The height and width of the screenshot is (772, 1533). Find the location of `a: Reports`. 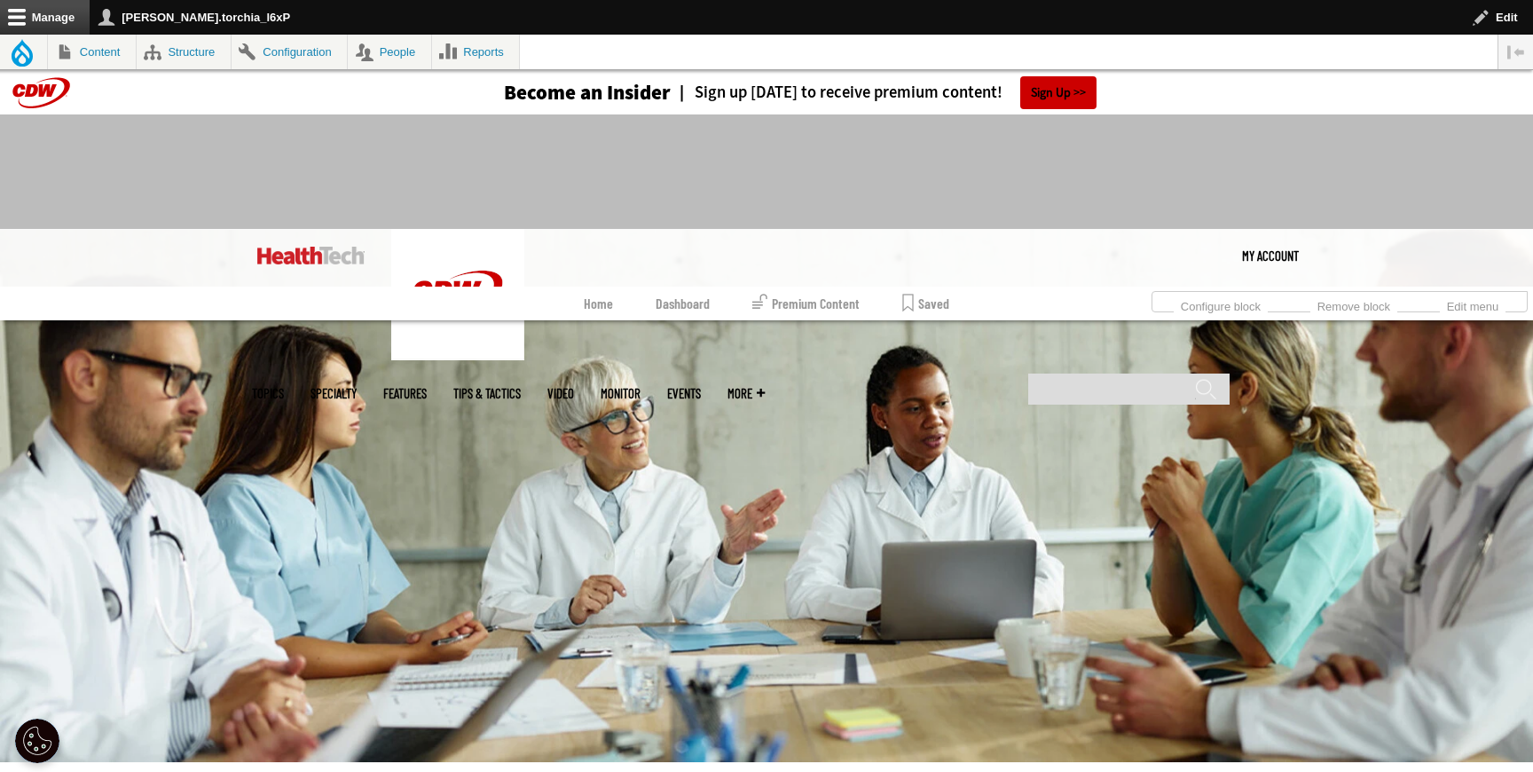

a: Reports is located at coordinates (475, 51).